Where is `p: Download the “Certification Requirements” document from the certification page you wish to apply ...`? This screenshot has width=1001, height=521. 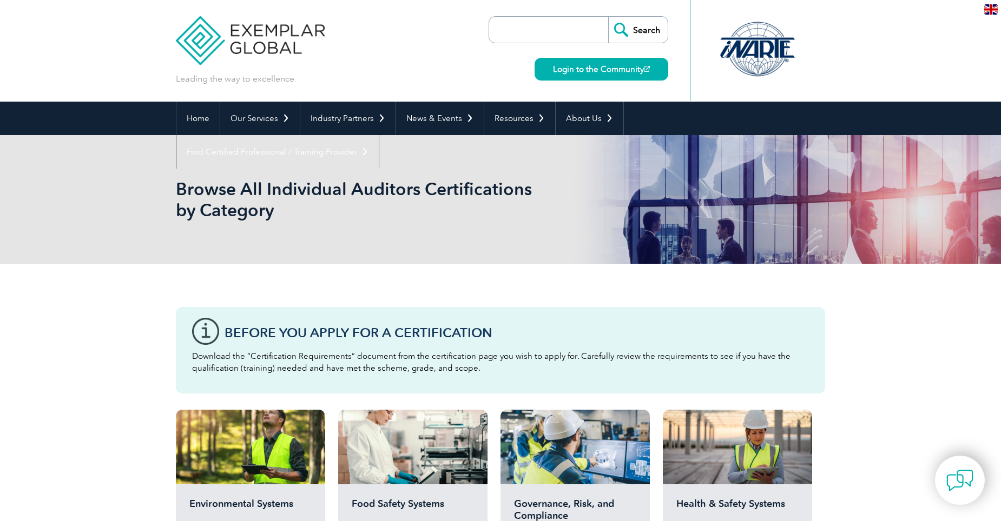 p: Download the “Certification Requirements” document from the certification page you wish to apply ... is located at coordinates (500, 362).